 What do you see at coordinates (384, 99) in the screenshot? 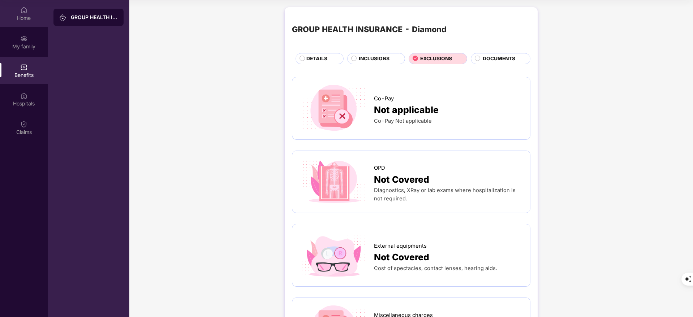
I see `span: Co-Pay` at bounding box center [384, 99].